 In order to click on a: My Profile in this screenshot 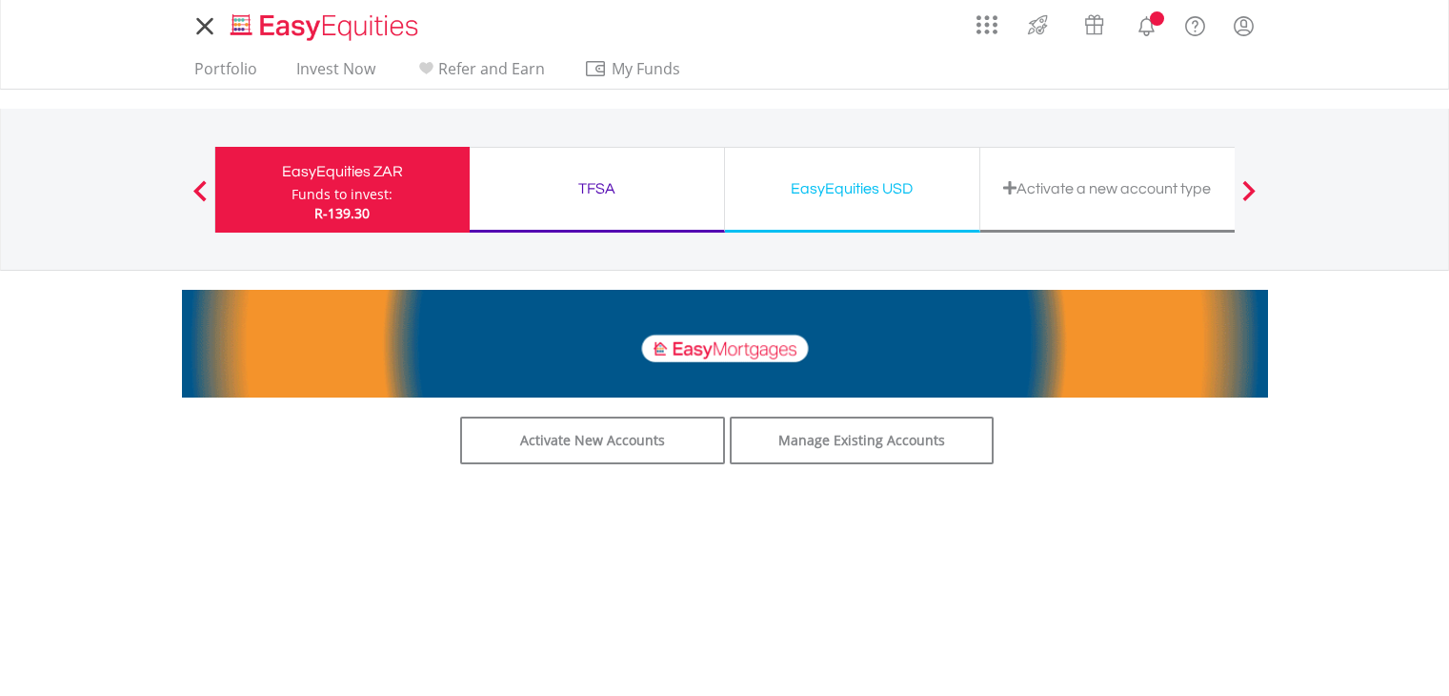, I will do `click(1243, 26)`.